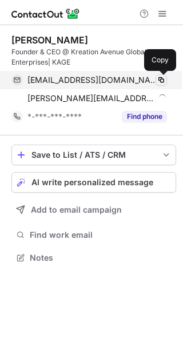 Image resolution: width=183 pixels, height=343 pixels. I want to click on button: AI write personalized message, so click(94, 182).